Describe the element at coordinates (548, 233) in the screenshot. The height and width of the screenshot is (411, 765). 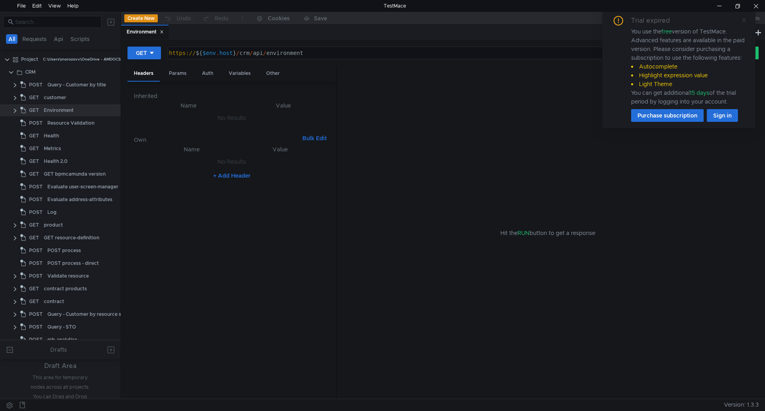
I see `span: Hit the button to get a response` at that location.